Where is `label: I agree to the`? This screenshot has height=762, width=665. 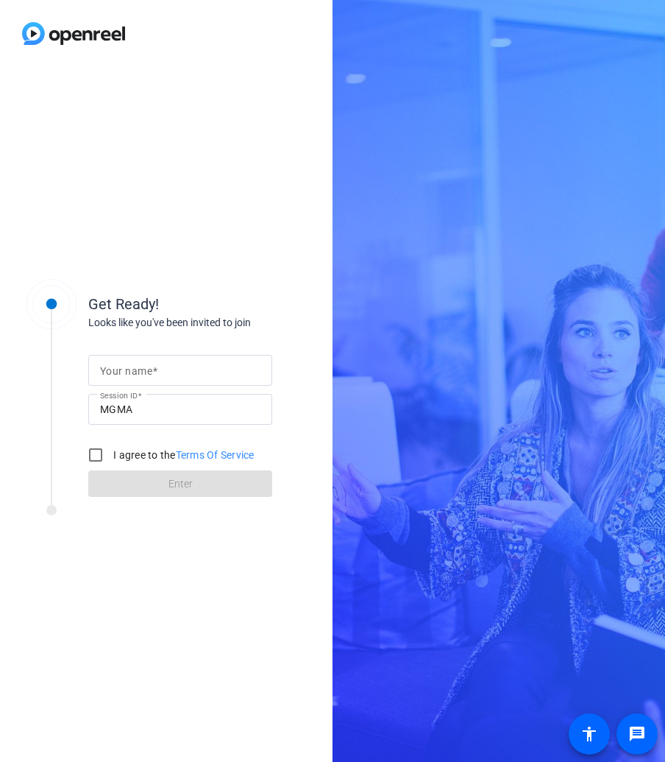
label: I agree to the is located at coordinates (183, 455).